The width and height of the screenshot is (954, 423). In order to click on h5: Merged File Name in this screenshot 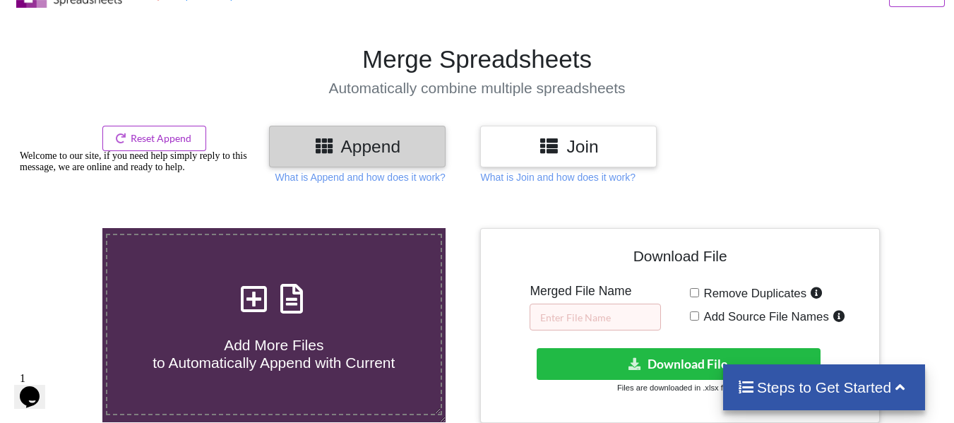, I will do `click(596, 291)`.